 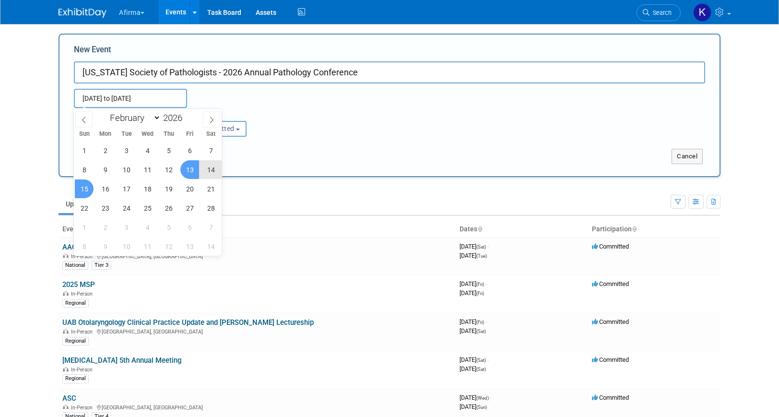 What do you see at coordinates (522, 229) in the screenshot?
I see `th: Dates` at bounding box center [522, 229].